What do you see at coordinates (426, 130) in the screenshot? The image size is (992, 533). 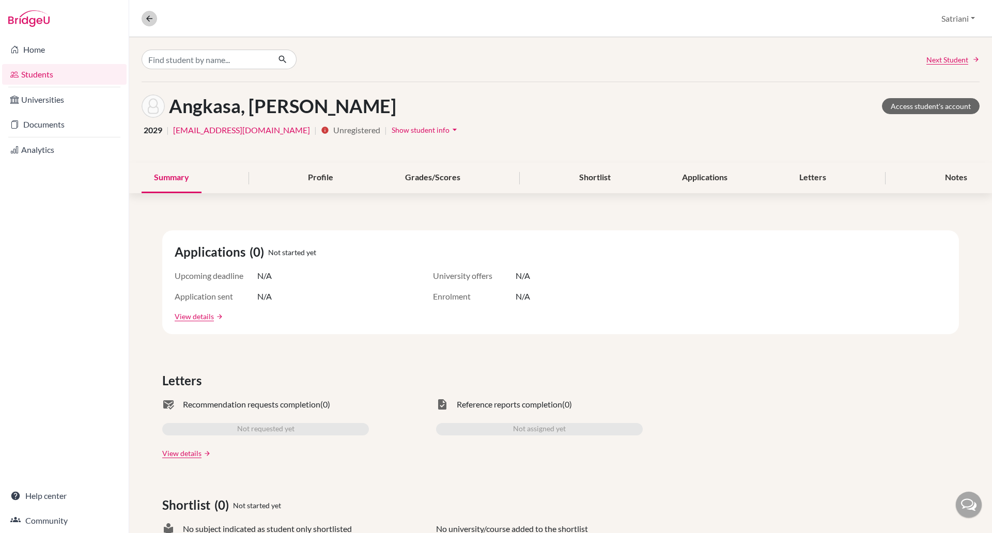 I see `button: Show student infoarrow_drop_down` at bounding box center [426, 130].